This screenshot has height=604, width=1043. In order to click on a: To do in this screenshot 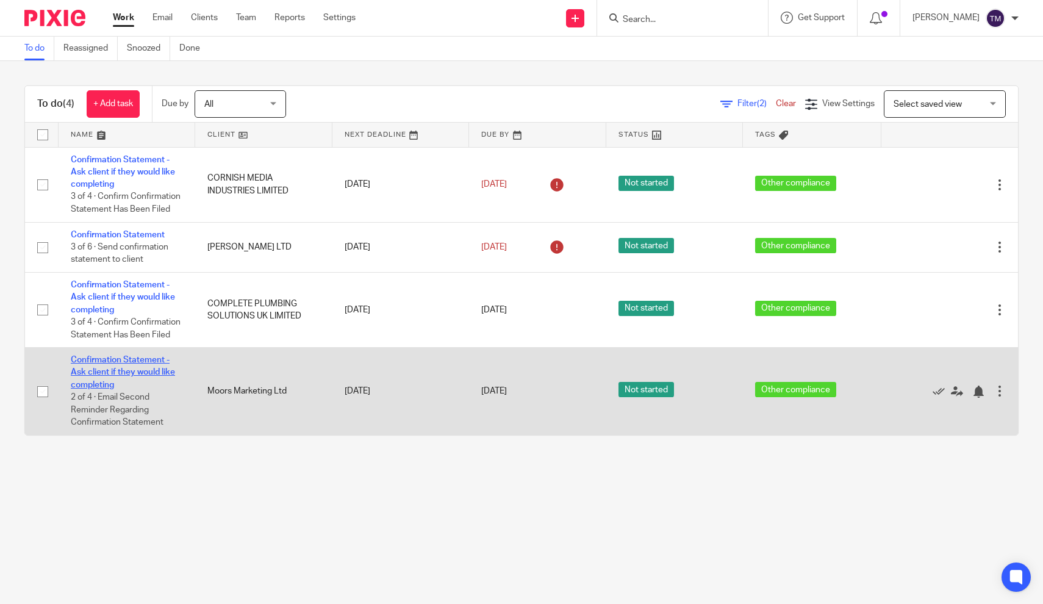, I will do `click(39, 48)`.